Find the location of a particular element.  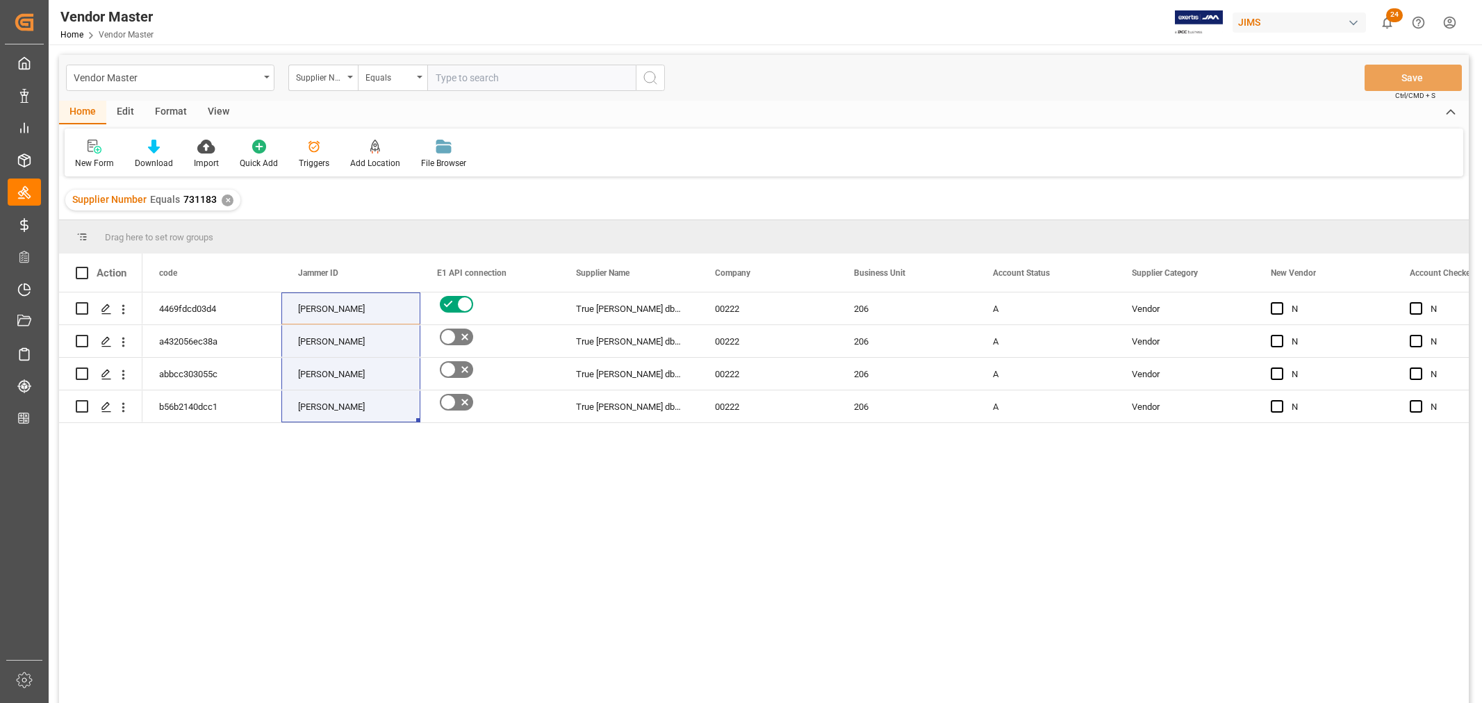

div: Equals is located at coordinates (389, 76).